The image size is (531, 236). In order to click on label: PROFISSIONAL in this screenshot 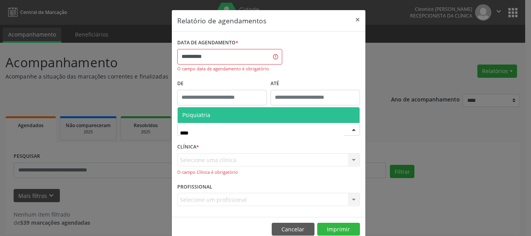, I will do `click(195, 187)`.